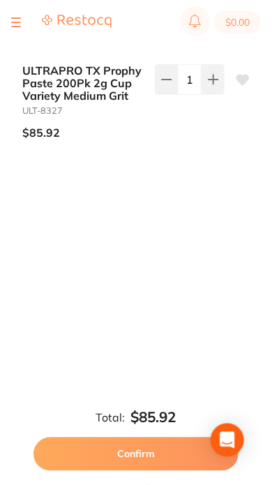  What do you see at coordinates (83, 83) in the screenshot?
I see `b: ULTRAPRO TX Prophy Paste 200Pk 2g Cup Variety Medium Grit` at bounding box center [83, 83].